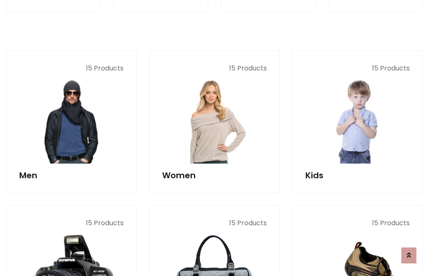 The height and width of the screenshot is (276, 429). I want to click on h5: Kids, so click(358, 175).